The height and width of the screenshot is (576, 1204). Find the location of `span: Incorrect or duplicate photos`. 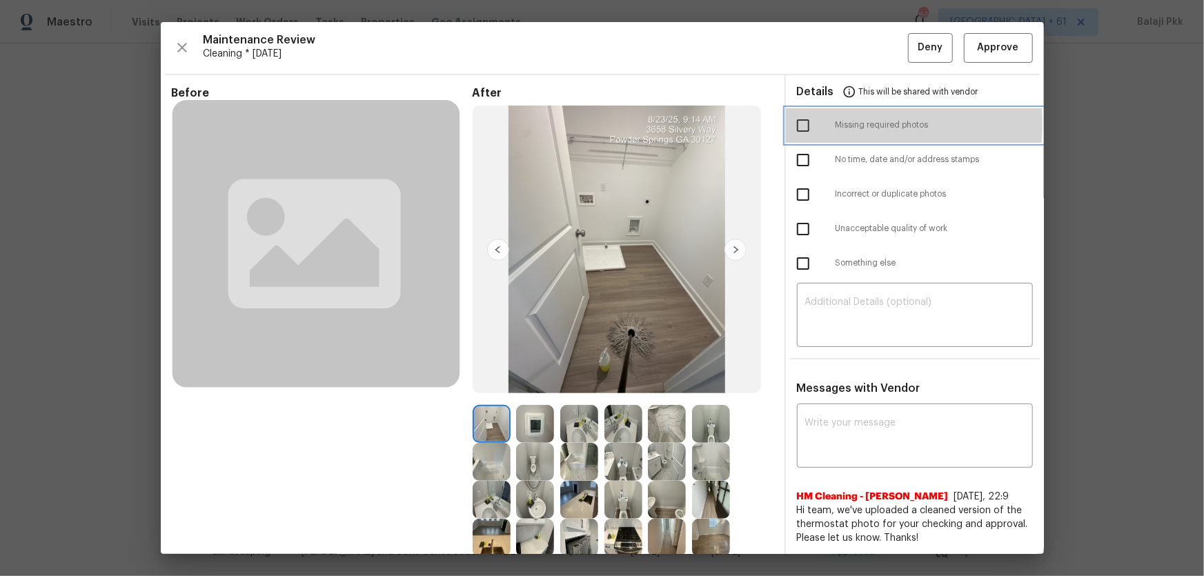

span: Incorrect or duplicate photos is located at coordinates (934, 194).